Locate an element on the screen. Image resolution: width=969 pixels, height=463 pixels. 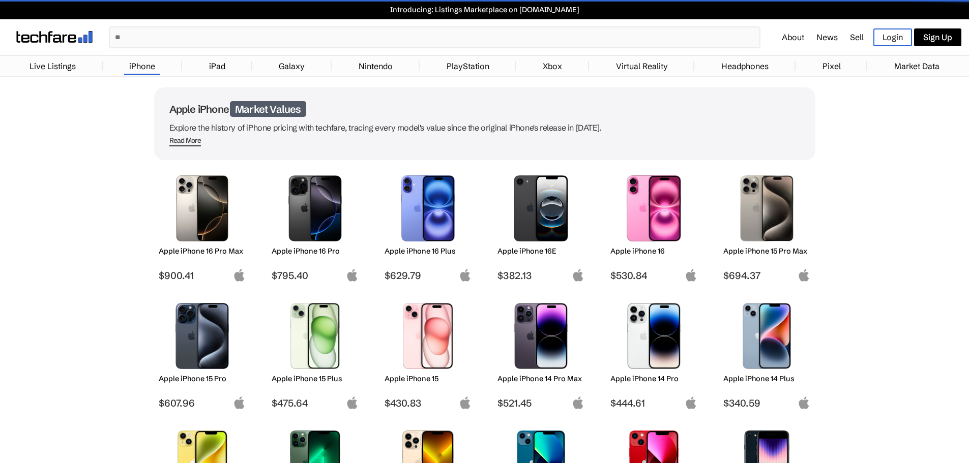
span: $694.37 is located at coordinates (766, 276).